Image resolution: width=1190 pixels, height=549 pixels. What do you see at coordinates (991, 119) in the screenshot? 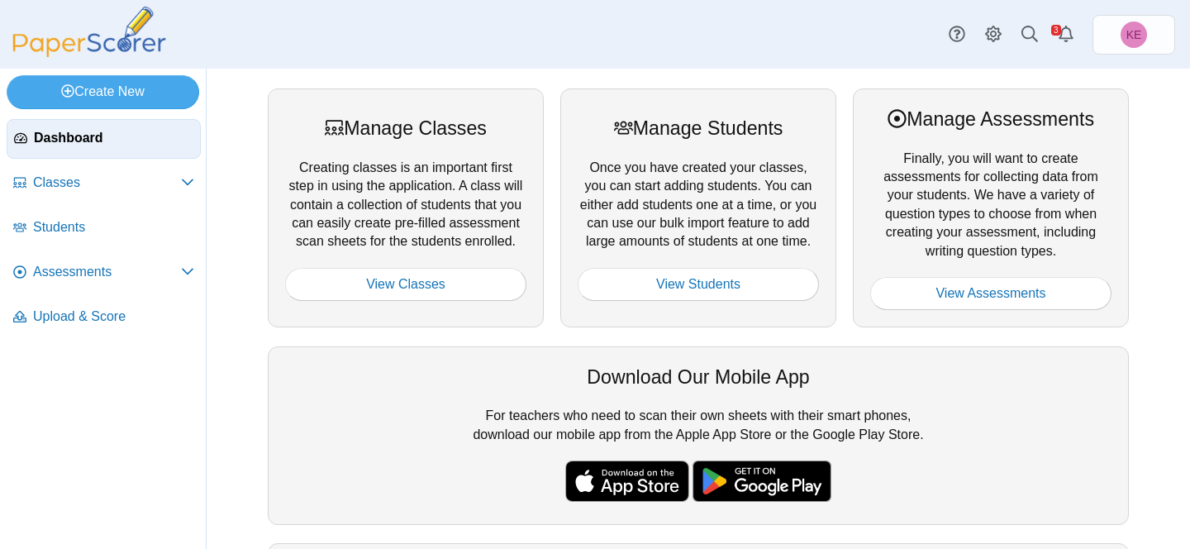
I see `div: Manage Assessments` at bounding box center [991, 119].